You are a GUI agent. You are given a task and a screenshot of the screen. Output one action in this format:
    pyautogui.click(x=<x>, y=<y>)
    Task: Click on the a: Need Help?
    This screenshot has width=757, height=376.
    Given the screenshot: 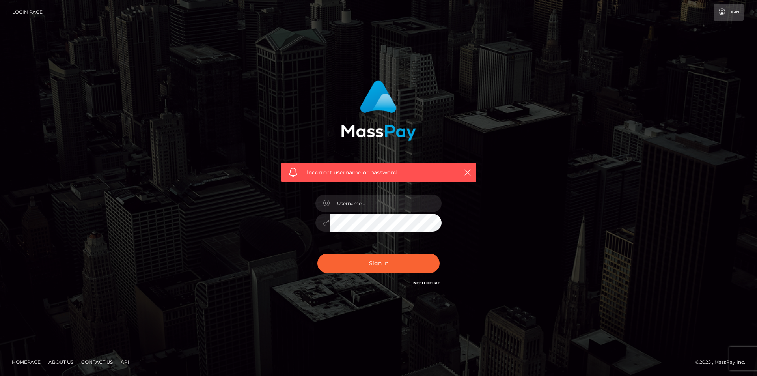 What is the action you would take?
    pyautogui.click(x=426, y=283)
    